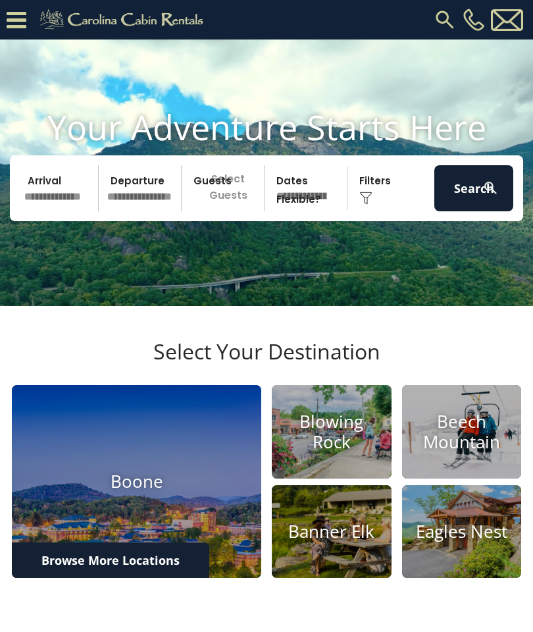  Describe the element at coordinates (462, 532) in the screenshot. I see `a: Eagles Nest` at that location.